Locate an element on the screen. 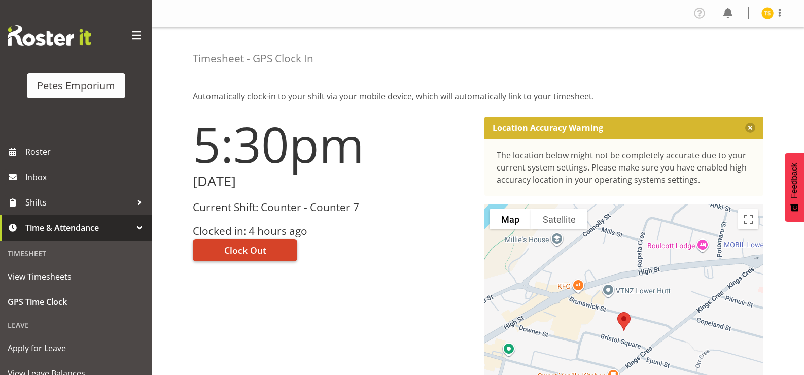  span: View Timesheets is located at coordinates (76, 276).